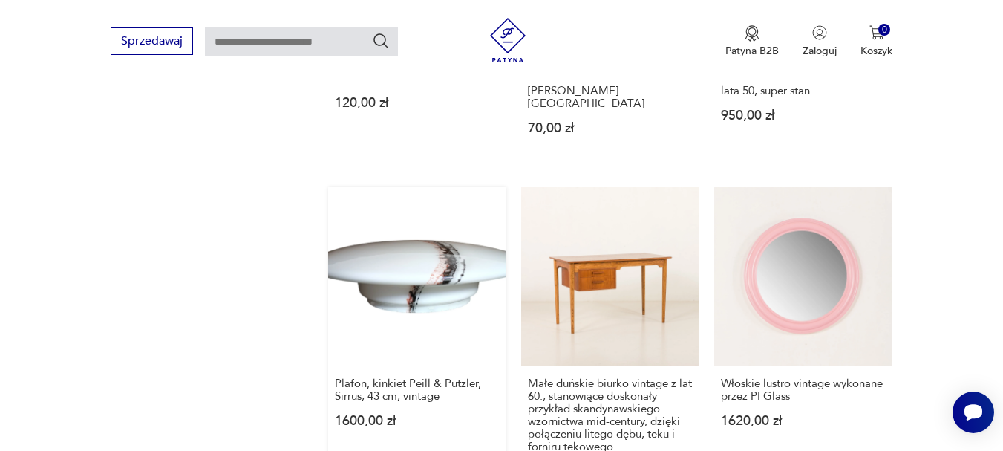  Describe the element at coordinates (151, 42) in the screenshot. I see `a: Sprzedawaj` at that location.